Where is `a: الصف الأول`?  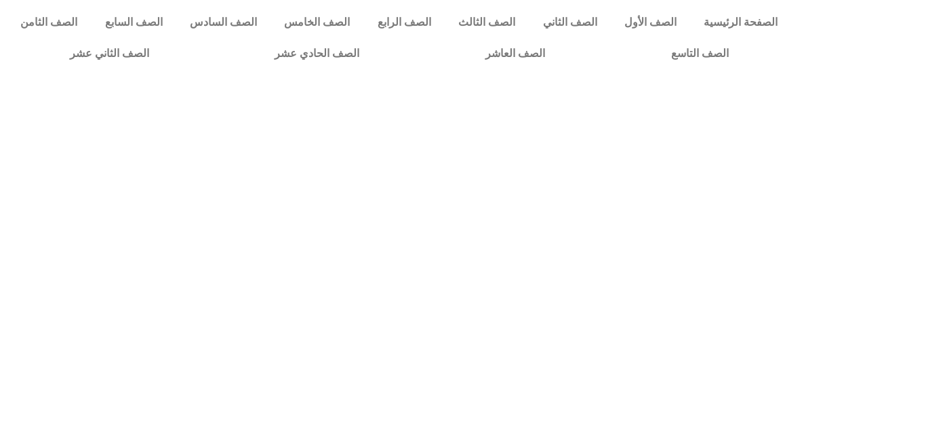
a: الصف الأول is located at coordinates (650, 22).